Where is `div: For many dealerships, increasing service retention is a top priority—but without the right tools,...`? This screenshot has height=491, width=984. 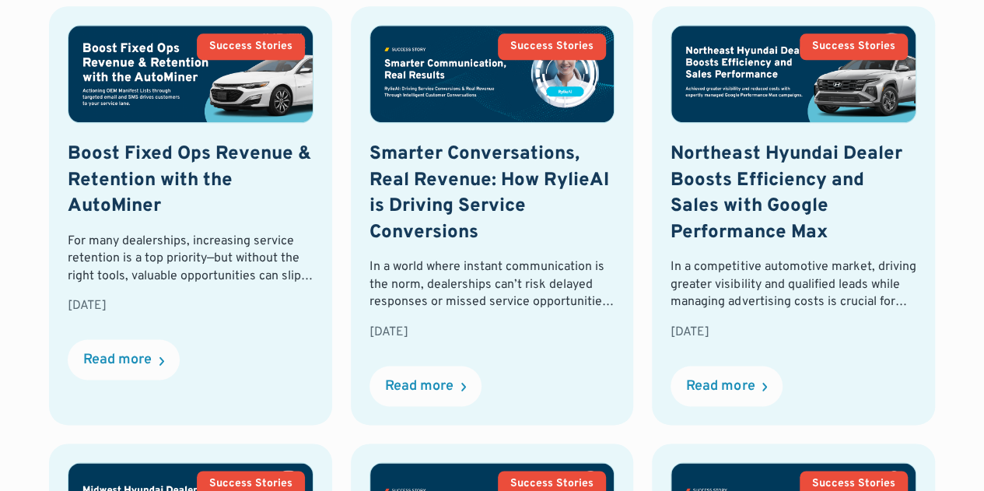
div: For many dealerships, increasing service retention is a top priority—but without the right tools,... is located at coordinates (191, 258).